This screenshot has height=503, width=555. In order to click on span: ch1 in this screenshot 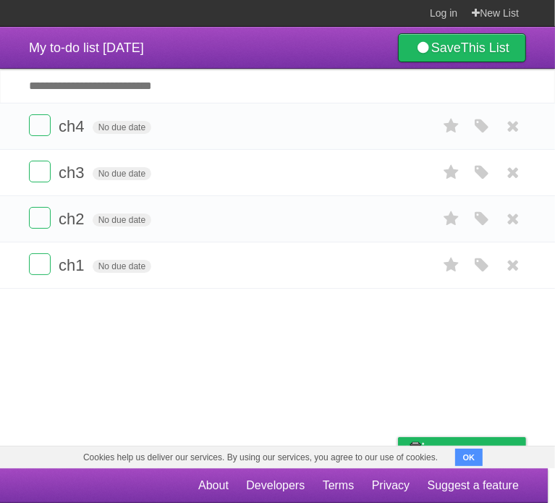, I will do `click(73, 265)`.